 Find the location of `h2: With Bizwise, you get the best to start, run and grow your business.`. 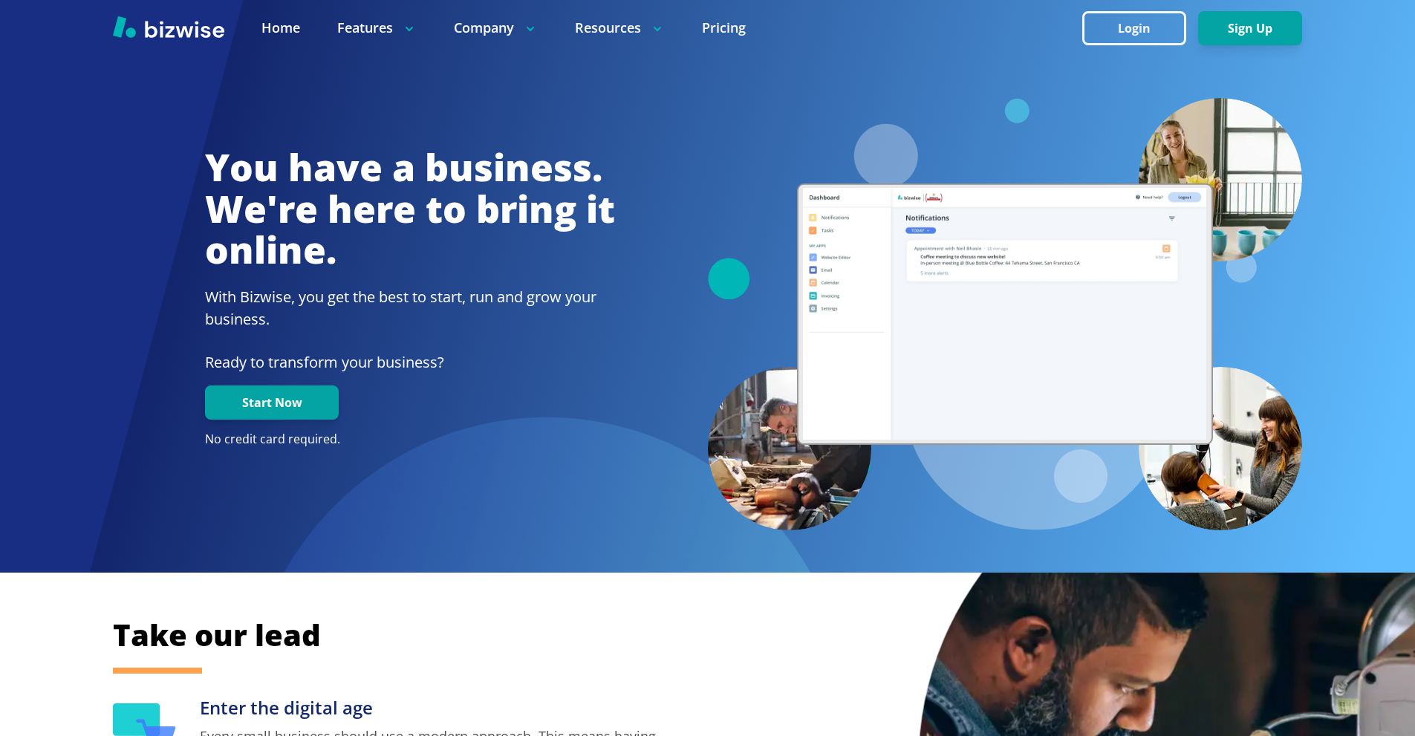

h2: With Bizwise, you get the best to start, run and grow your business. is located at coordinates (410, 308).